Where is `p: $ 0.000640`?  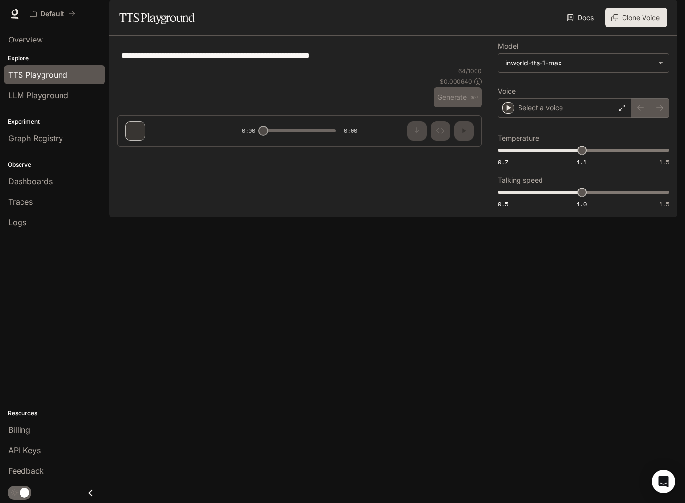
p: $ 0.000640 is located at coordinates (456, 81).